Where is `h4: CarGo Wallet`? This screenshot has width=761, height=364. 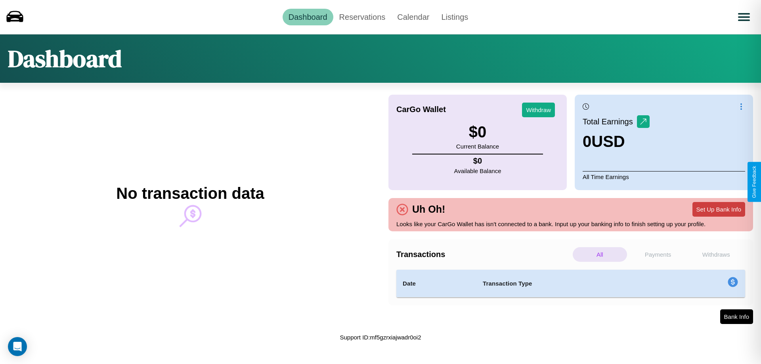
h4: CarGo Wallet is located at coordinates (421, 109).